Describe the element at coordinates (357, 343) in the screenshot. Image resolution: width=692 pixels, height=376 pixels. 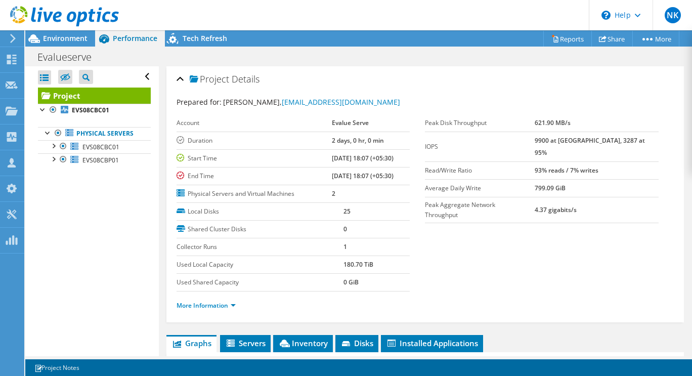
I see `span: Disks` at that location.